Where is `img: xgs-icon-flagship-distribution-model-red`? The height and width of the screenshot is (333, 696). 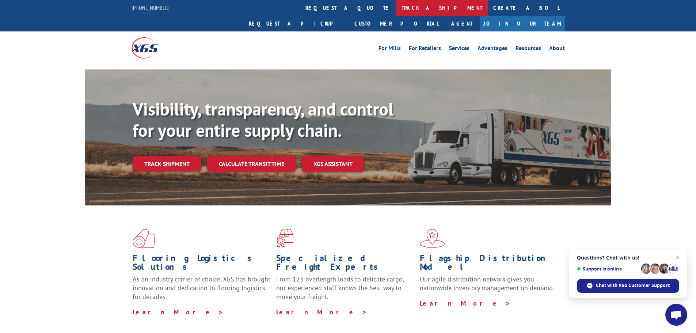
img: xgs-icon-flagship-distribution-model-red is located at coordinates (432, 238).